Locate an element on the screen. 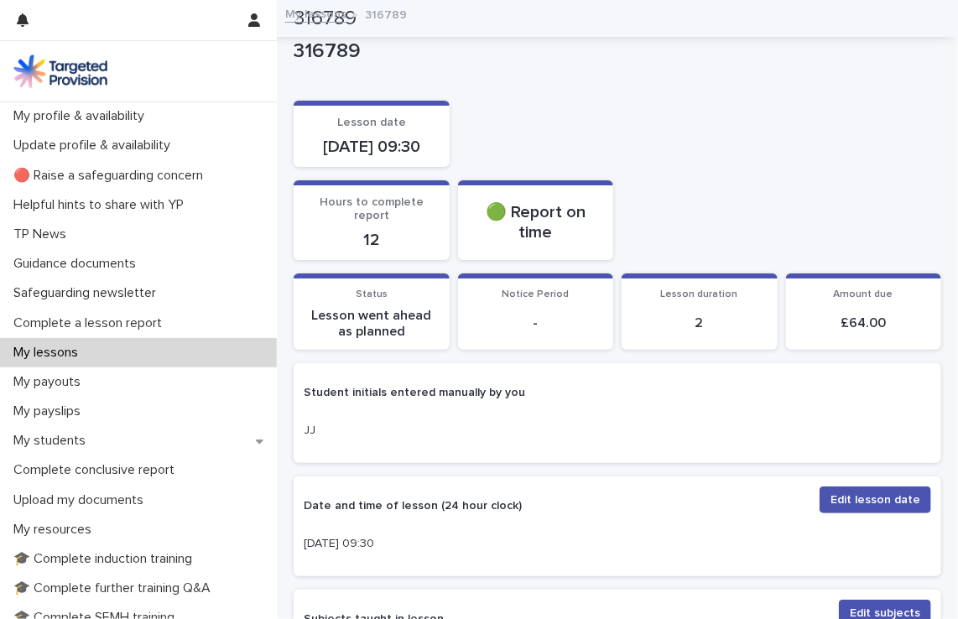 The width and height of the screenshot is (958, 619). p: My profile & availability is located at coordinates (82, 116).